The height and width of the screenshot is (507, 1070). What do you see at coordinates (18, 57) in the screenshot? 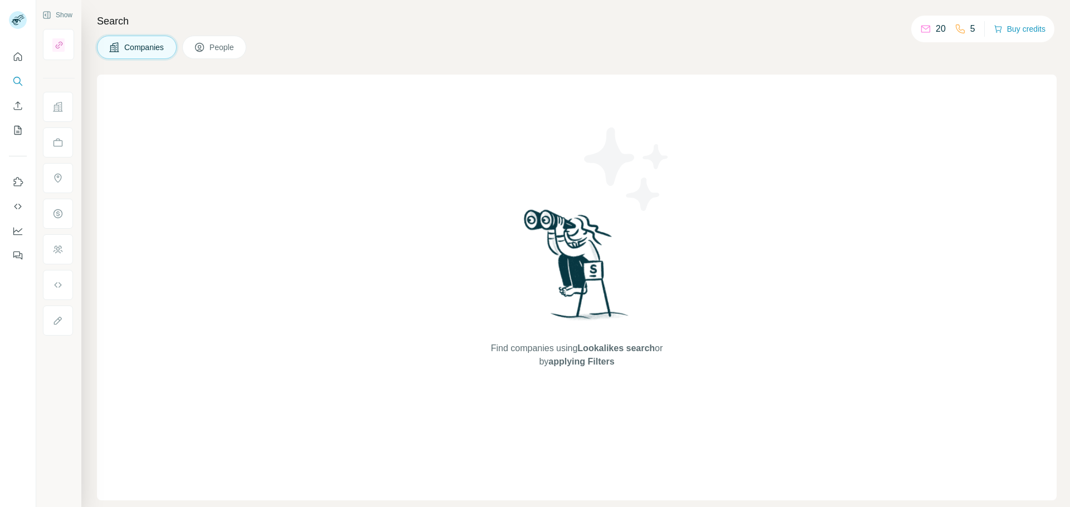
I see `button: Quick start` at bounding box center [18, 57].